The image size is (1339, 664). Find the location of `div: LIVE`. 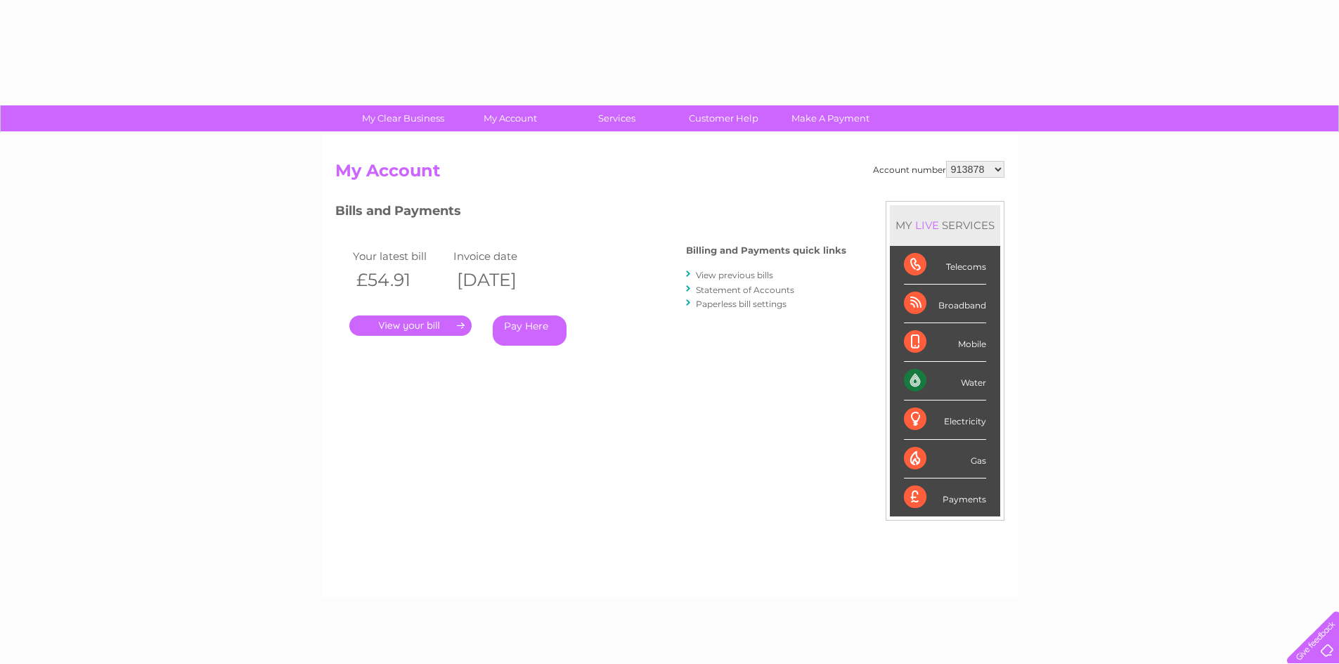

div: LIVE is located at coordinates (927, 225).